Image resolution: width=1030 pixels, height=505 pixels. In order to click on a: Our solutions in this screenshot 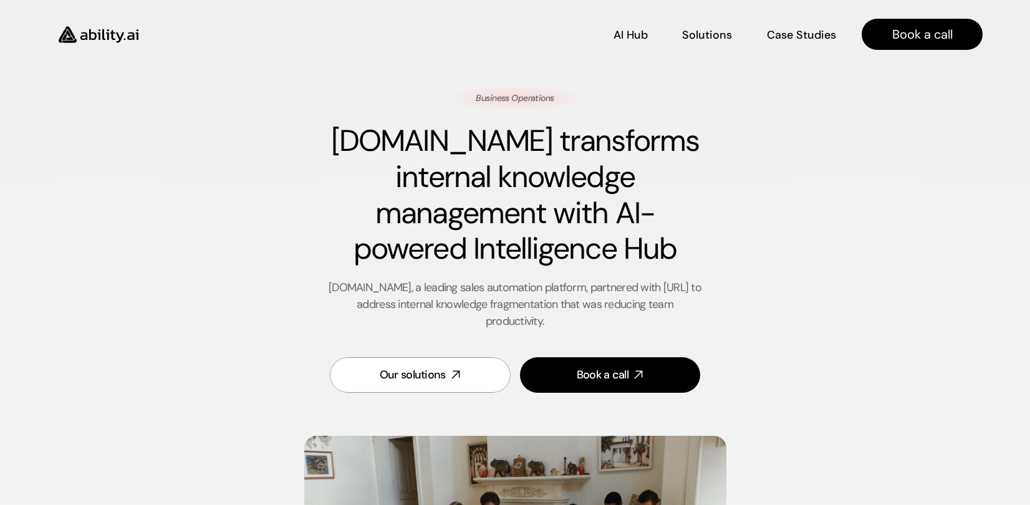, I will do `click(420, 375)`.